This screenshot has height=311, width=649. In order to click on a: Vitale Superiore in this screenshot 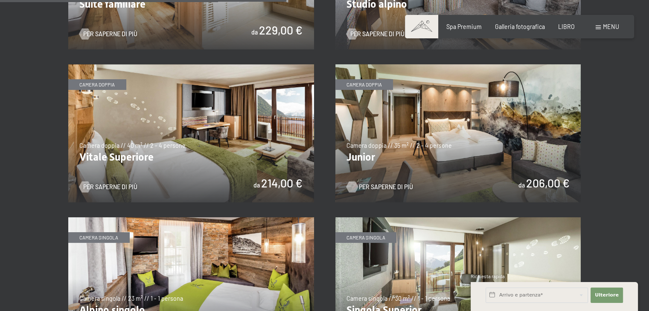, I will do `click(191, 67)`.